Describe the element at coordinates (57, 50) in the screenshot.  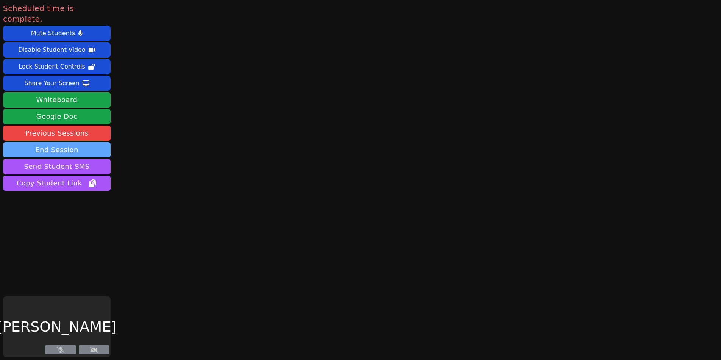
I see `button: Disable Student Video` at that location.